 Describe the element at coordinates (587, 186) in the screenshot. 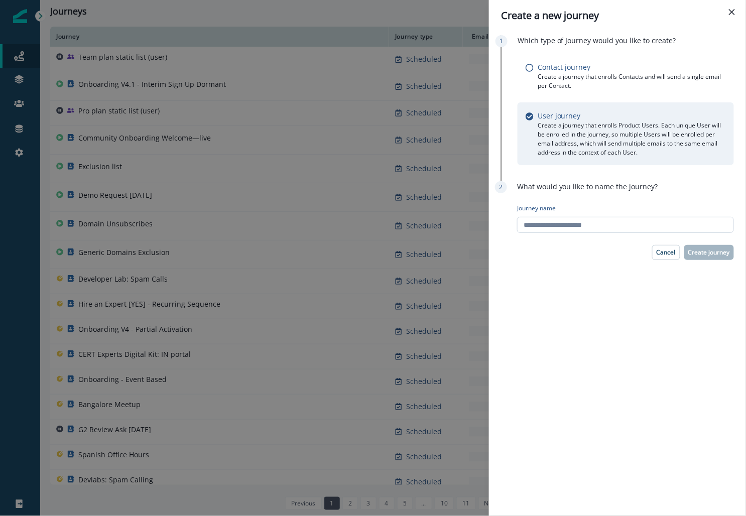

I see `p: What would you like to name the journey?` at that location.